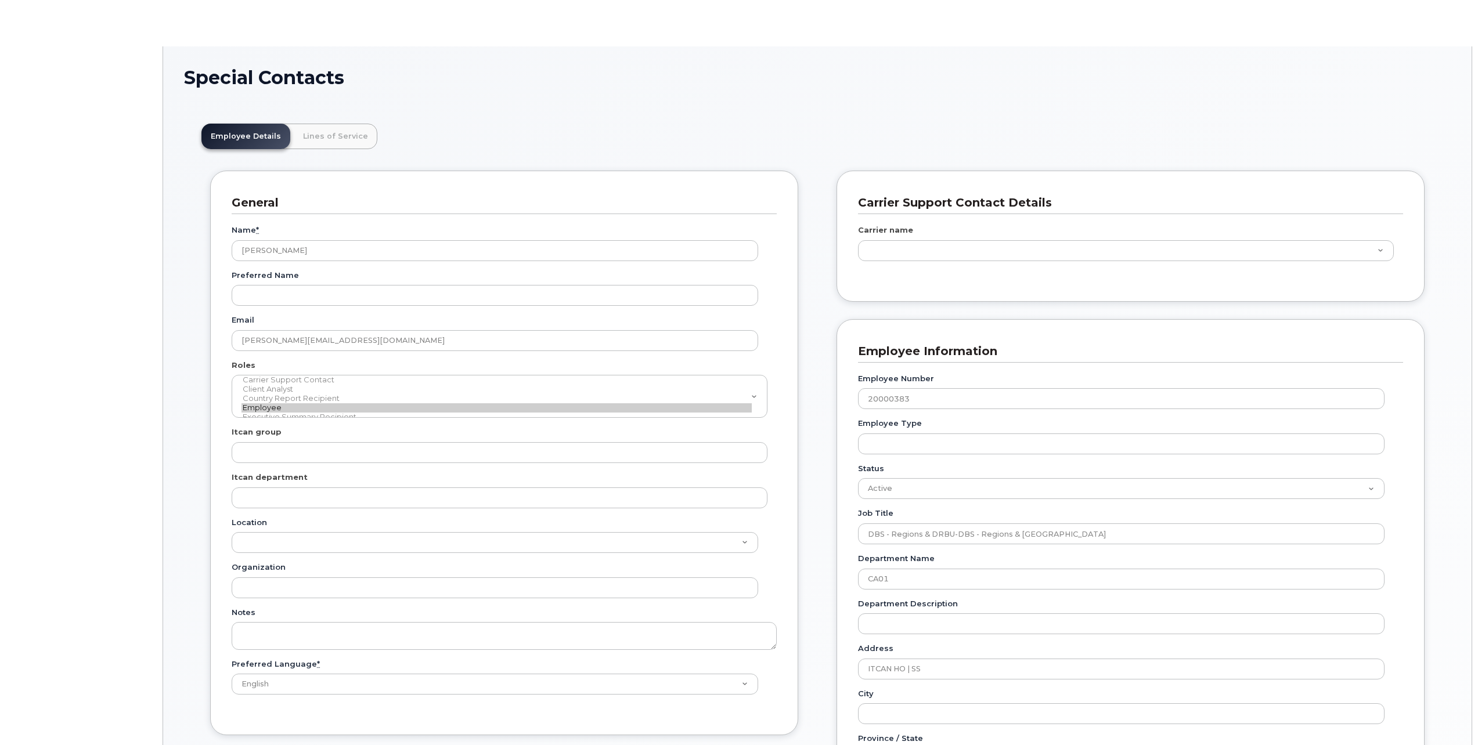 The width and height of the screenshot is (1478, 745). Describe the element at coordinates (871, 469) in the screenshot. I see `label: Status` at that location.